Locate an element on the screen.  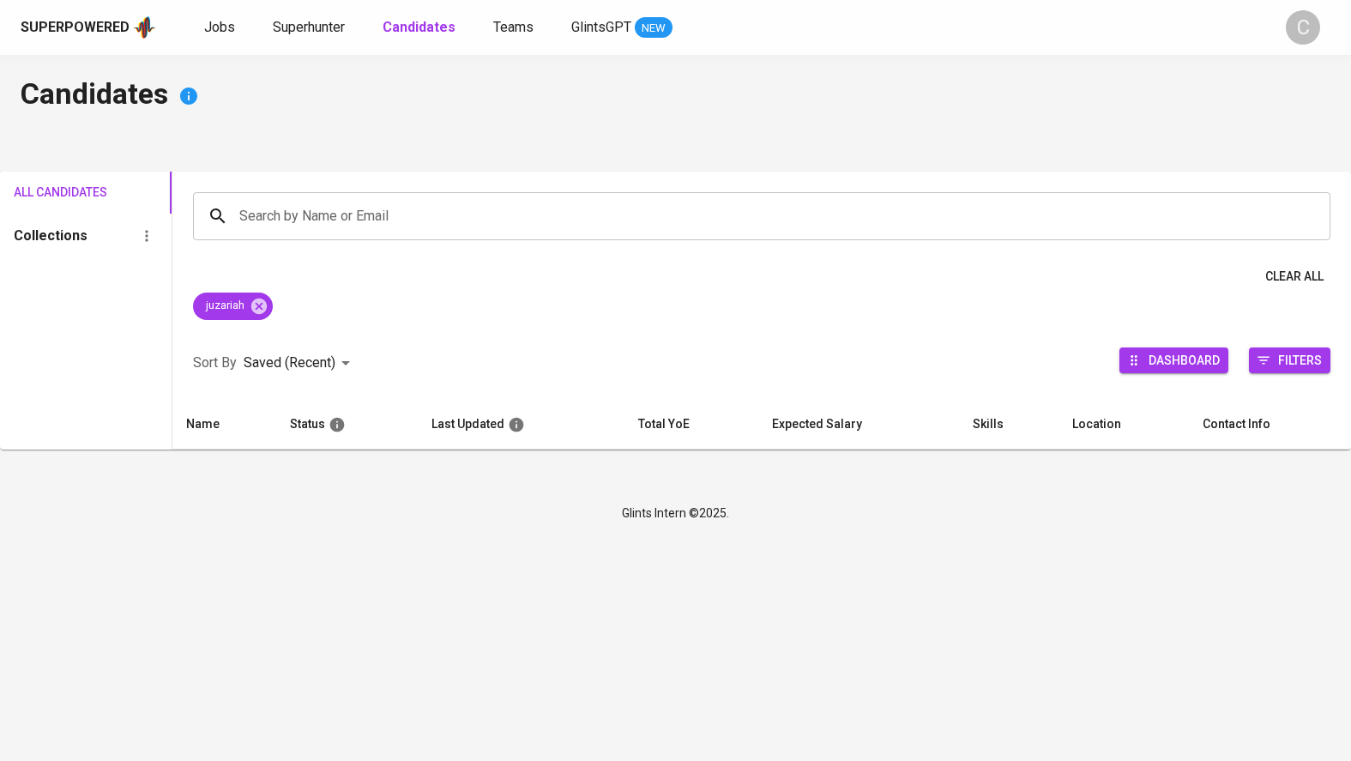
div: Saved (Recent) is located at coordinates (299, 363).